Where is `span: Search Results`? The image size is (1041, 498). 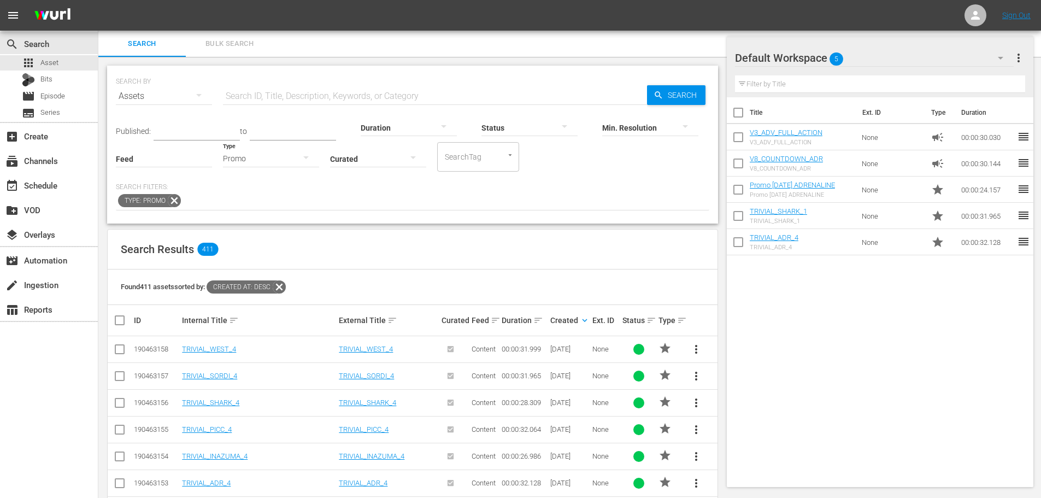
span: Search Results is located at coordinates (157, 249).